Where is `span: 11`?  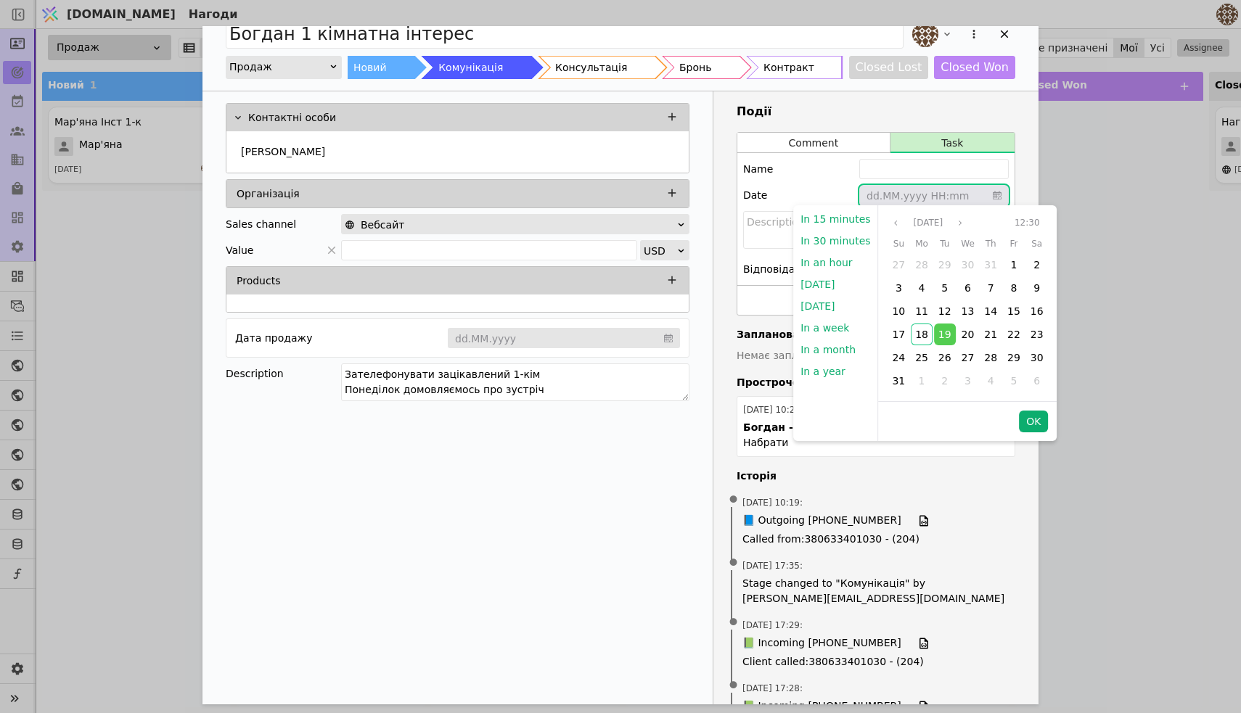
span: 11 is located at coordinates (921, 311).